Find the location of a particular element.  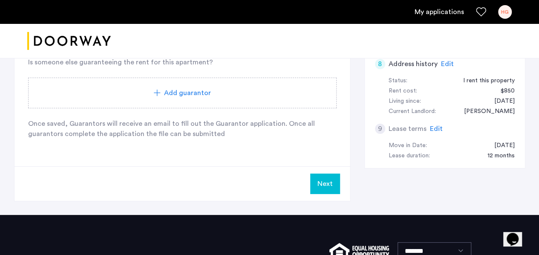

div: Status: is located at coordinates (398, 81).